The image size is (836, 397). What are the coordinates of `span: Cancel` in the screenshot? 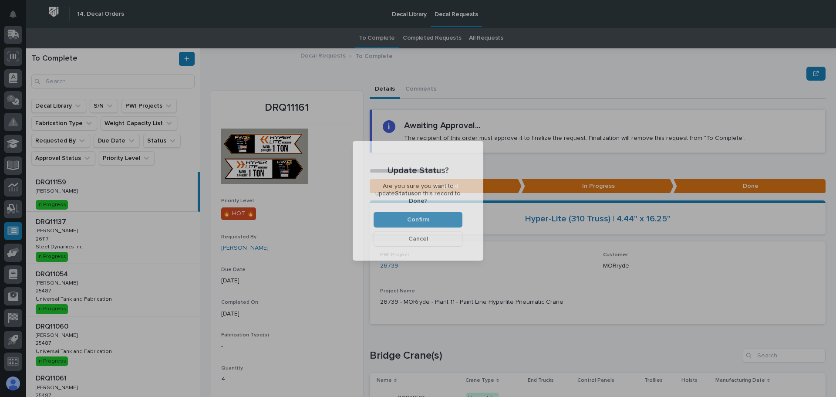 It's located at (418, 239).